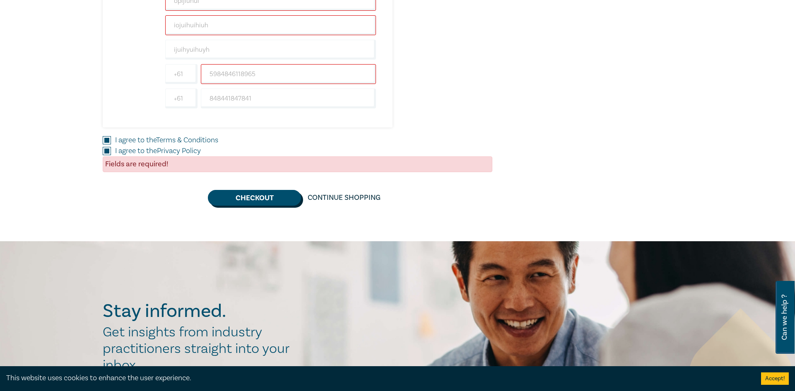 The height and width of the screenshot is (391, 795). I want to click on div: Fields are required!, so click(297, 164).